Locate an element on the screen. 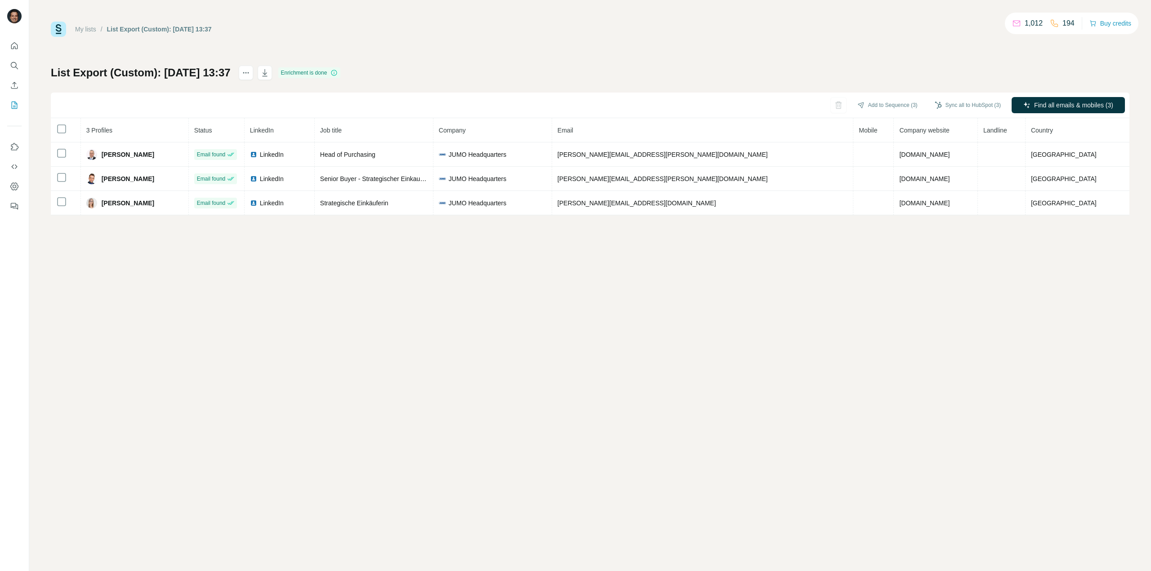  span: Head of Purchasing is located at coordinates (347, 155).